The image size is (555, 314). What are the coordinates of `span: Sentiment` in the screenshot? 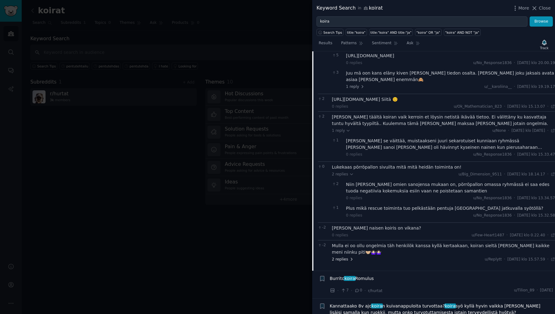 It's located at (382, 43).